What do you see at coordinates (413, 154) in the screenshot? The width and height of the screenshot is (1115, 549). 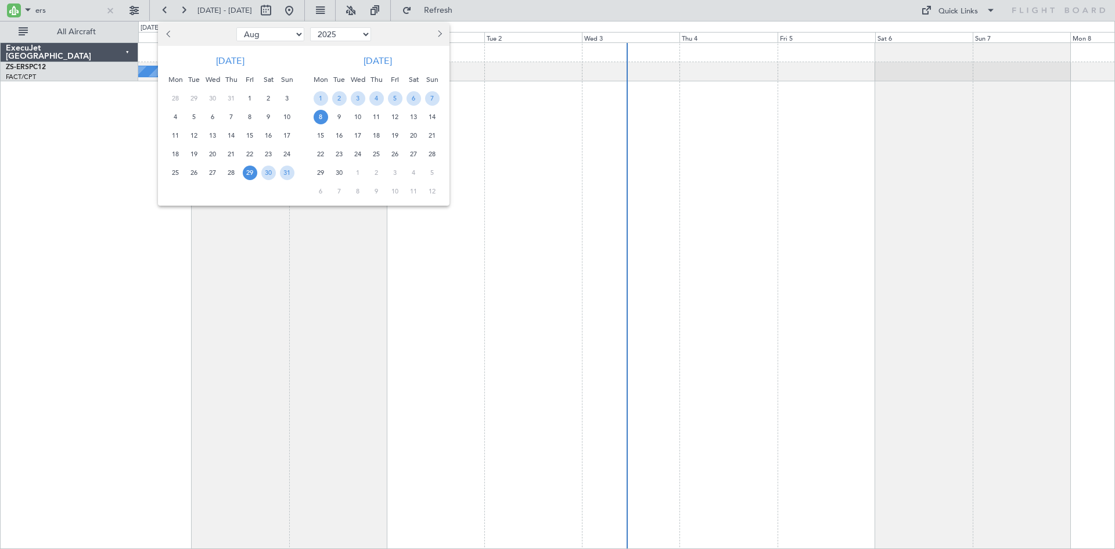 I see `div: 27-9-2025` at bounding box center [413, 154].